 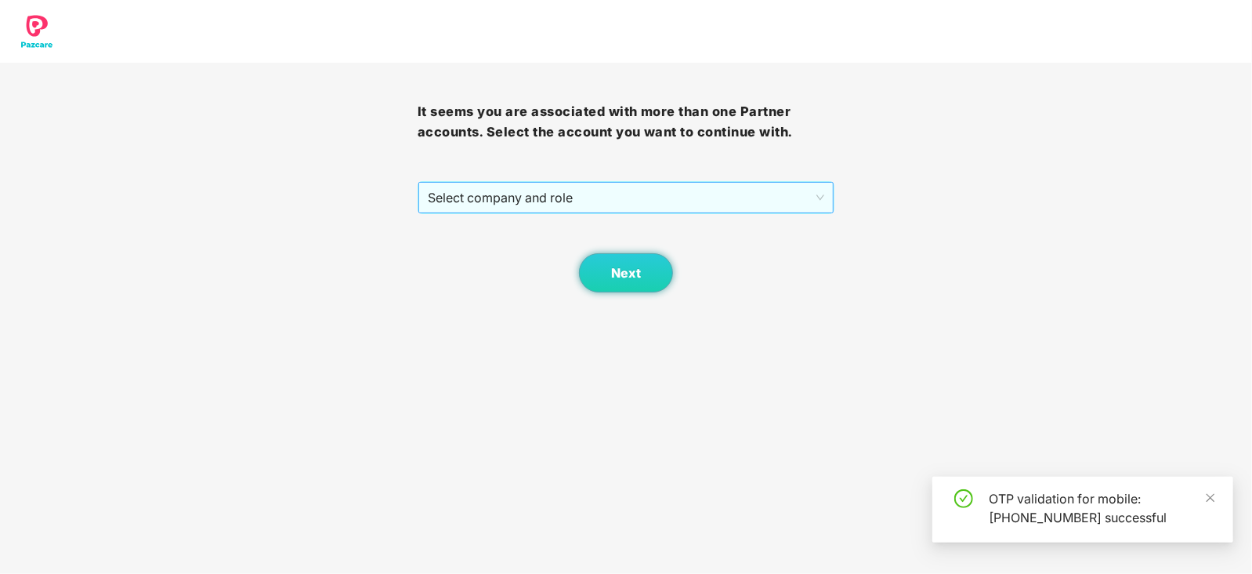 I want to click on span: check-circle, so click(x=964, y=498).